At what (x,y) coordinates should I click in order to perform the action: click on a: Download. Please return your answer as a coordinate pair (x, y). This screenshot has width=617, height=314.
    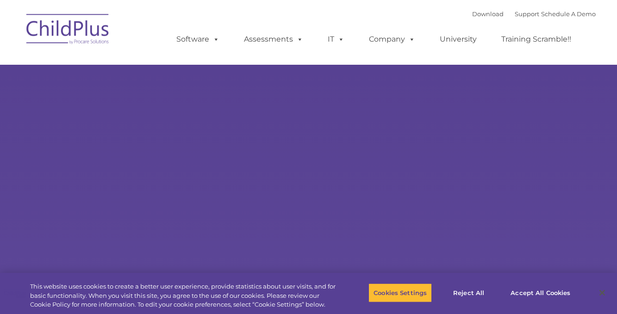
    Looking at the image, I should click on (487, 14).